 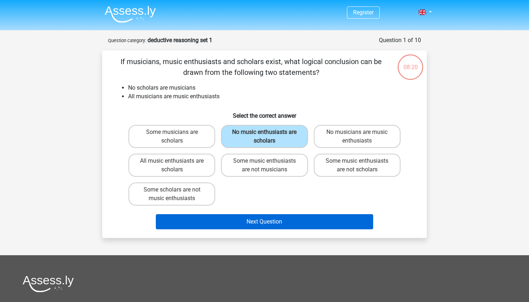 What do you see at coordinates (357, 165) in the screenshot?
I see `label: Some music enthusiasts are not scholars` at bounding box center [357, 165].